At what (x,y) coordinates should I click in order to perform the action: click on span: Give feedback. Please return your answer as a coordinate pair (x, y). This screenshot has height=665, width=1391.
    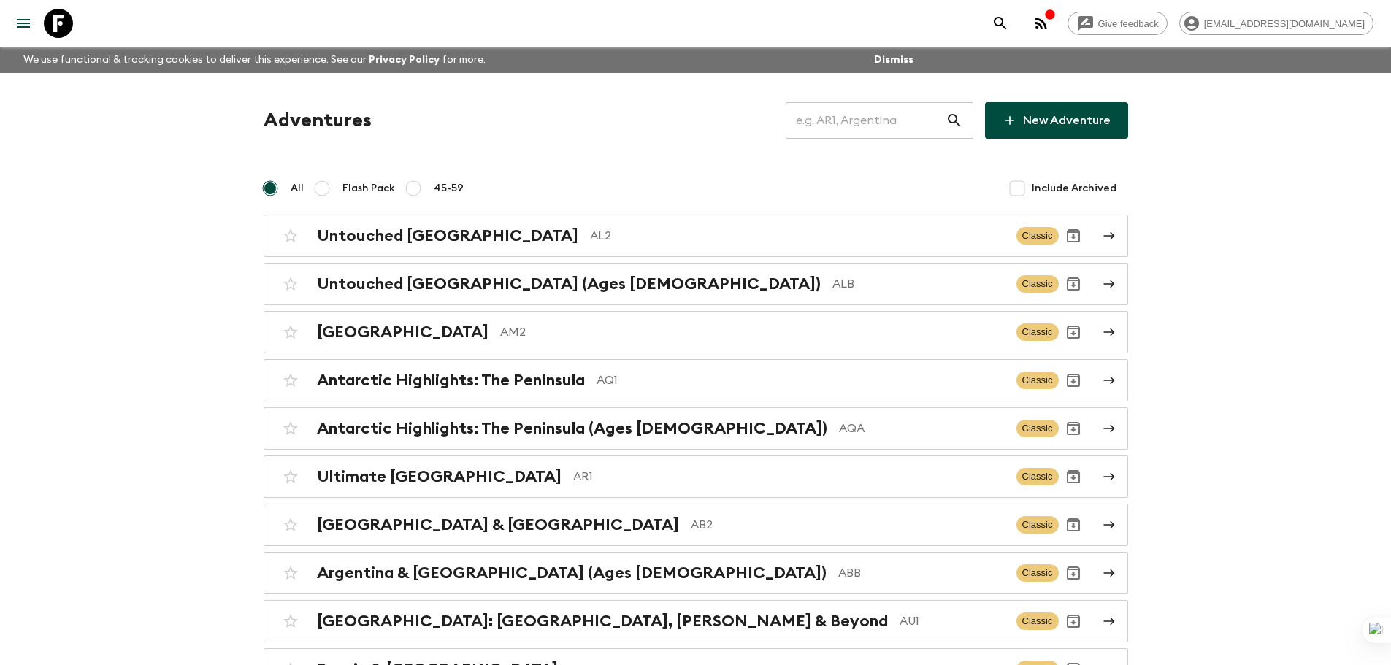
    Looking at the image, I should click on (1128, 23).